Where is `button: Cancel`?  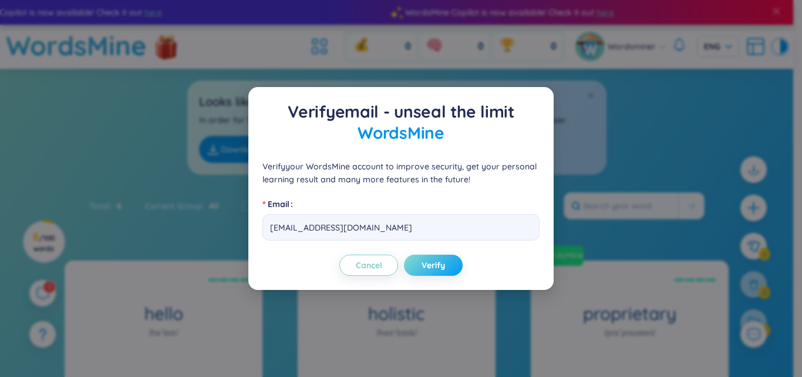
button: Cancel is located at coordinates (369, 265).